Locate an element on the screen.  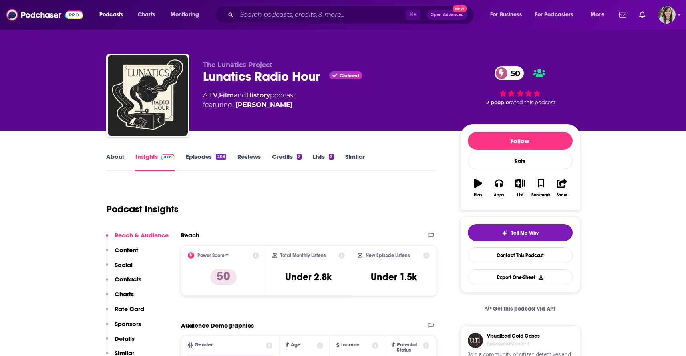
span: 50 is located at coordinates (514, 73).